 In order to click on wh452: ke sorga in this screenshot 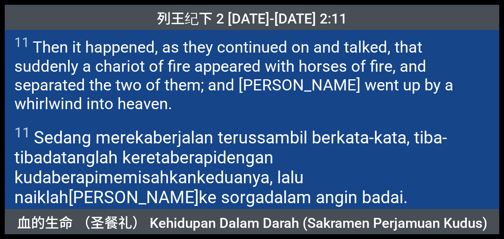, I will do `click(303, 197)`.